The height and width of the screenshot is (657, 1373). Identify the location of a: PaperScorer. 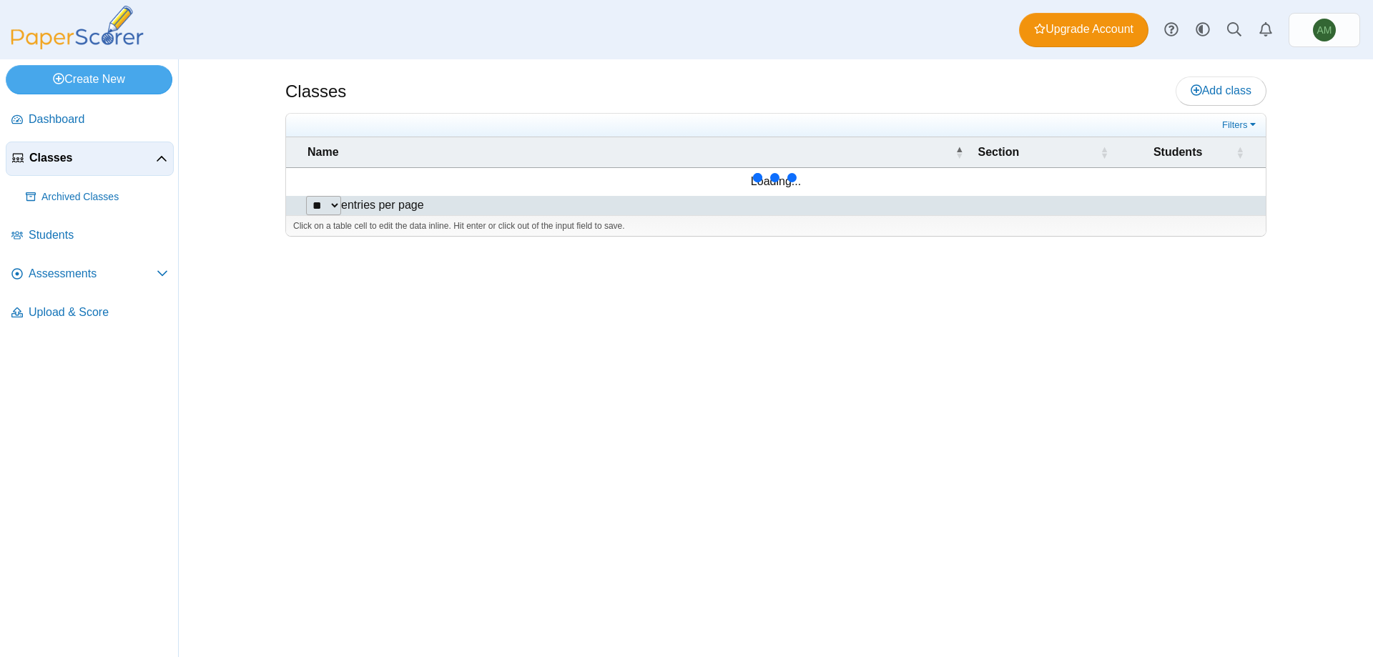
(77, 45).